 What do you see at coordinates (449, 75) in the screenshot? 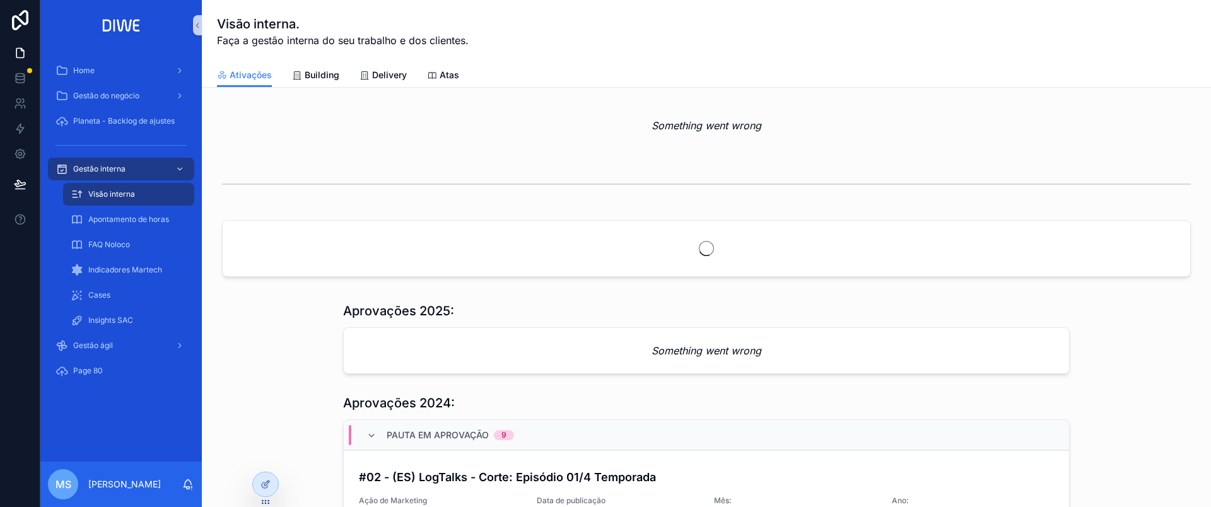
I see `span: Atas` at bounding box center [449, 75].